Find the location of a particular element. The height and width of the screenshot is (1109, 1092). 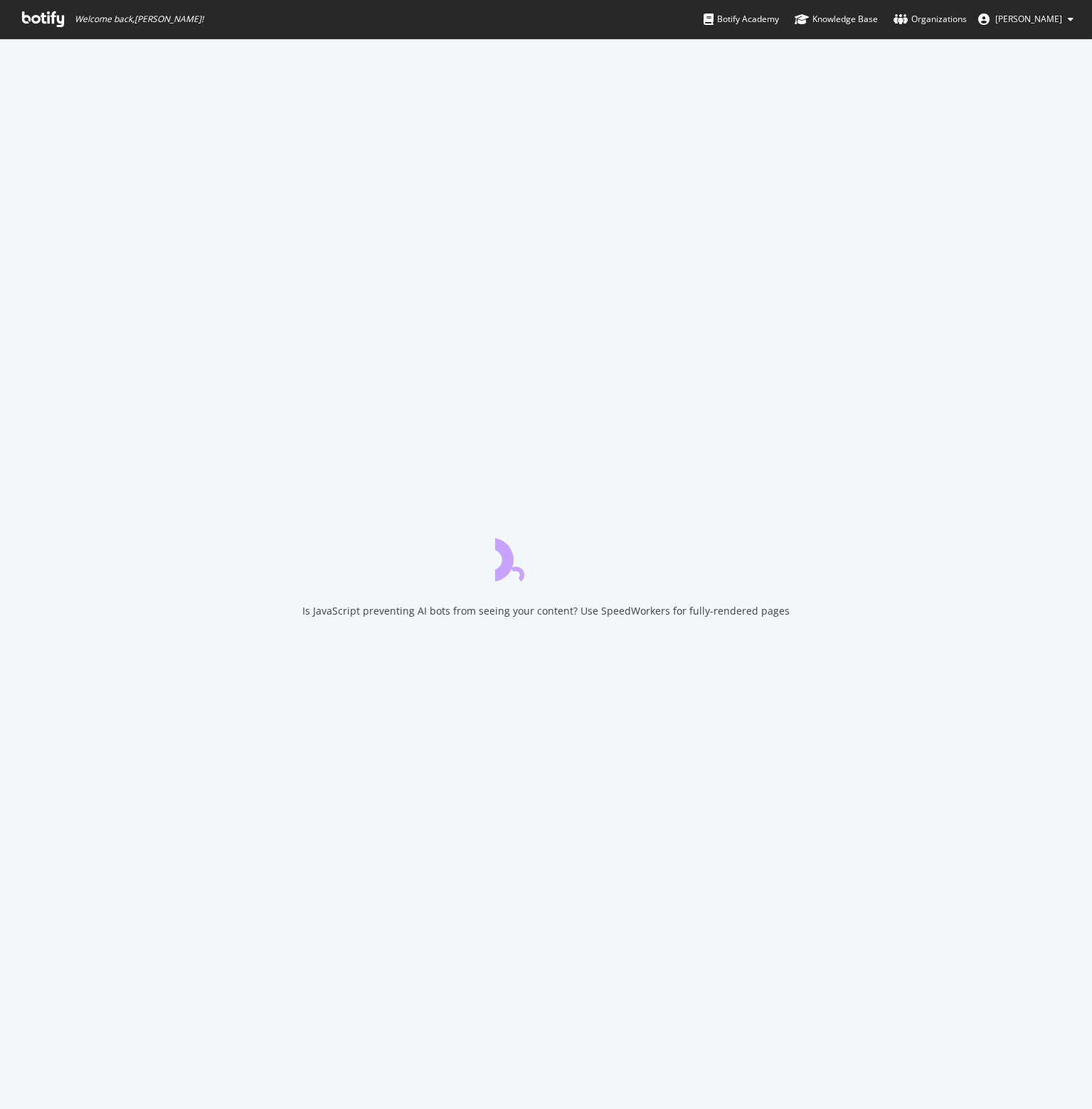

div: Organizations is located at coordinates (930, 19).